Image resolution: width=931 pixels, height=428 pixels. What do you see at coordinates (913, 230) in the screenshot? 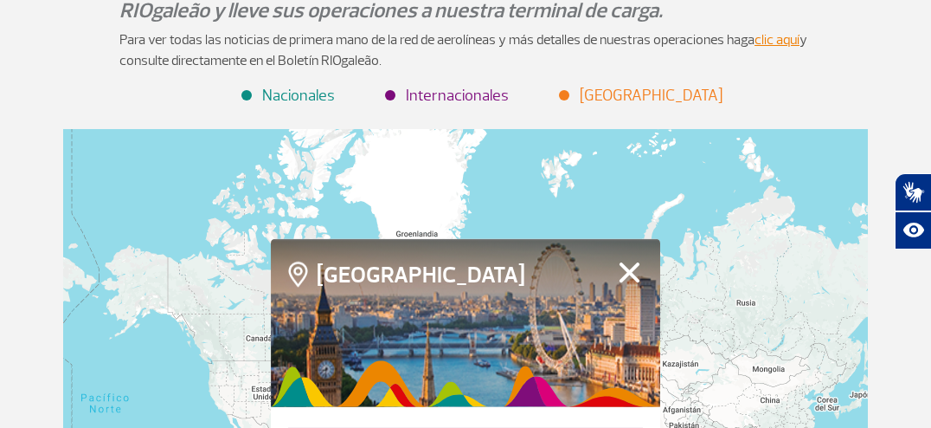
I see `button: Abrir recursos assistivos.` at bounding box center [913, 230].